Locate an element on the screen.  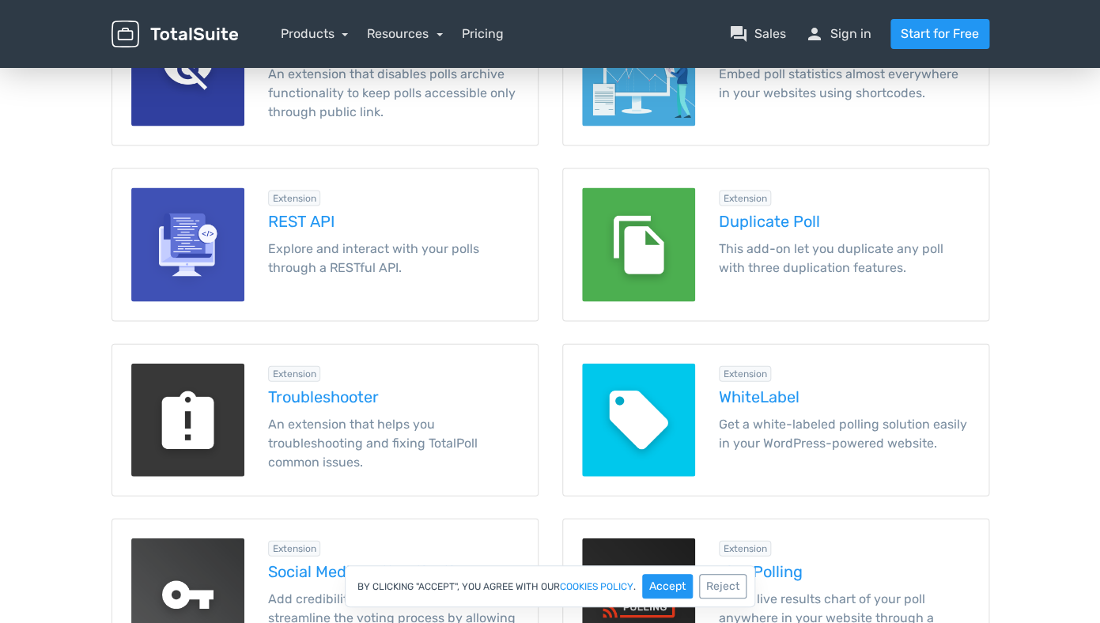
p: This add-on let you duplicate any poll with three duplication features. is located at coordinates (844, 259).